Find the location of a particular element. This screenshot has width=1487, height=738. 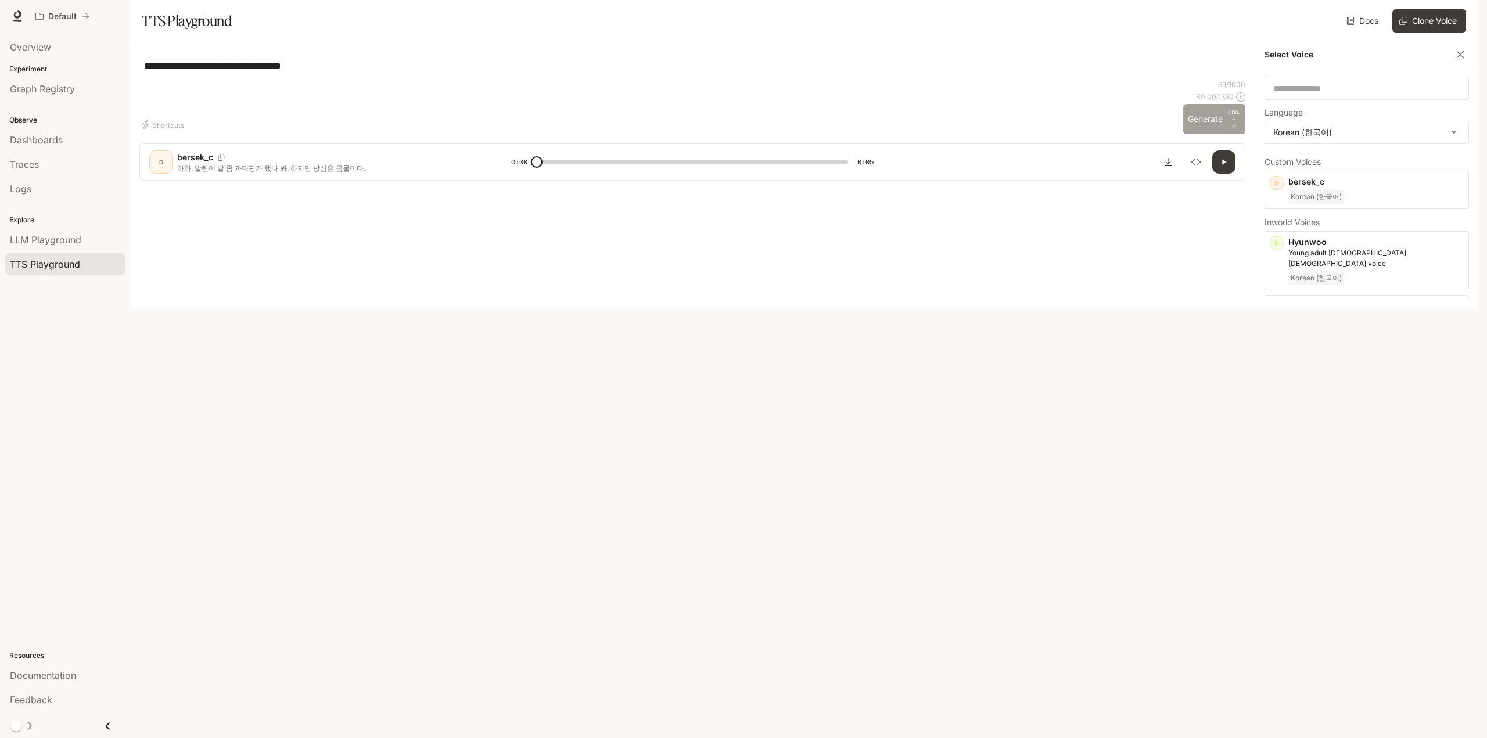

span: 0:05 is located at coordinates (865, 162).